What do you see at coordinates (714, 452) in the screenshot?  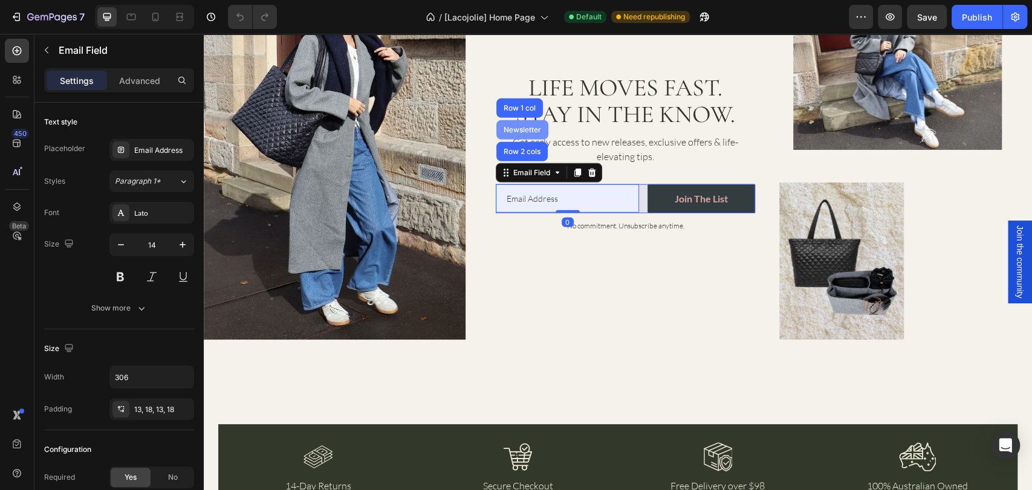 I see `p: 100% Australian Owned` at bounding box center [714, 452].